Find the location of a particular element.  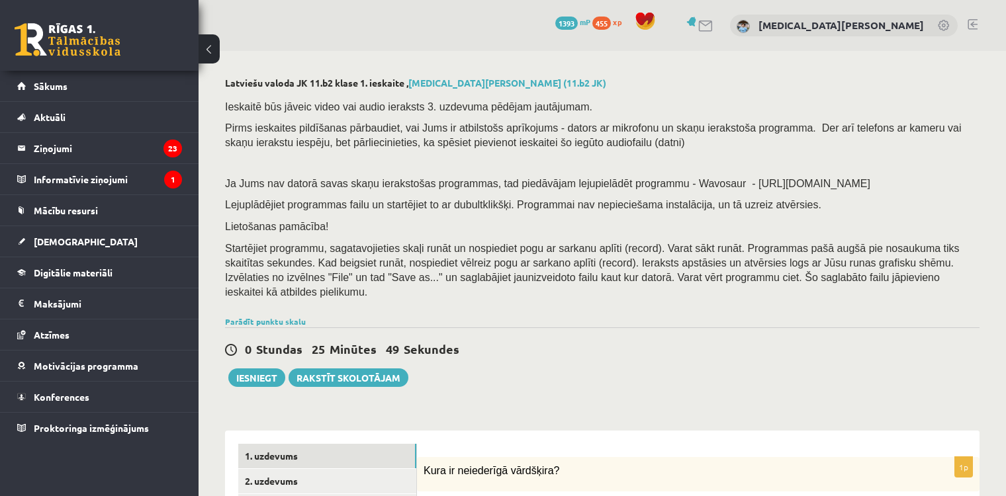

span: Lejuplādējiet programmas failu un startējiet to ar dubultklikšķi. Programmai nav nepieciešama ins... is located at coordinates (523, 205).